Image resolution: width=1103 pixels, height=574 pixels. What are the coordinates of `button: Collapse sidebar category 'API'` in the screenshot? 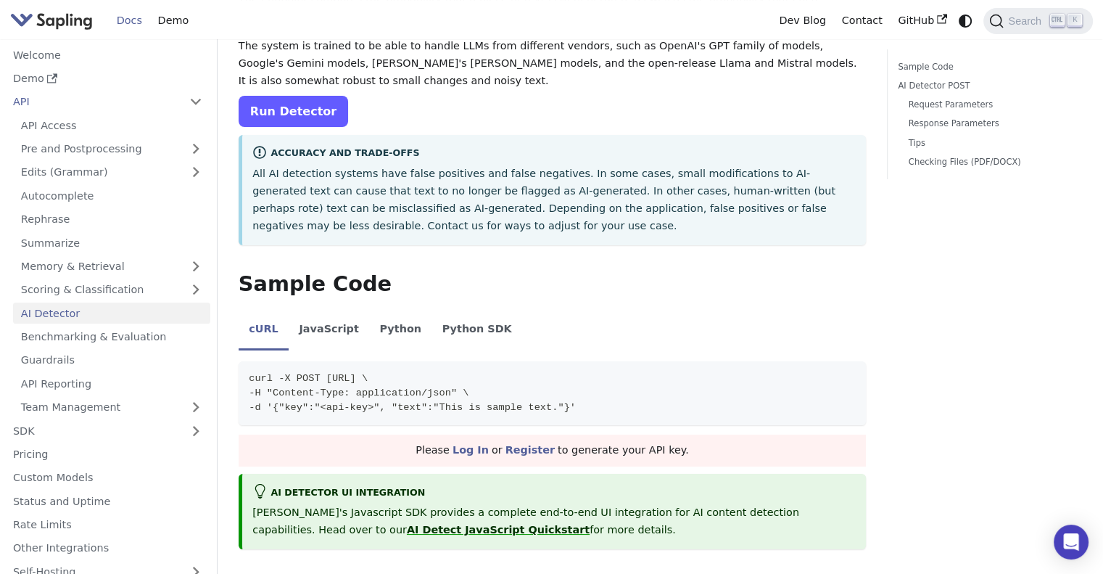 It's located at (196, 102).